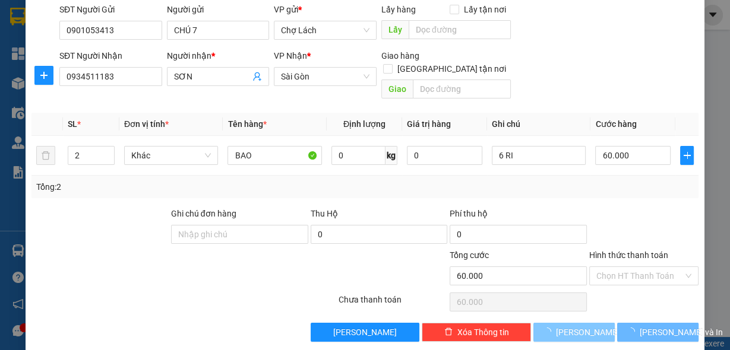 Image resolution: width=730 pixels, height=350 pixels. What do you see at coordinates (146, 124) in the screenshot?
I see `span: Đơn vị tính` at bounding box center [146, 124].